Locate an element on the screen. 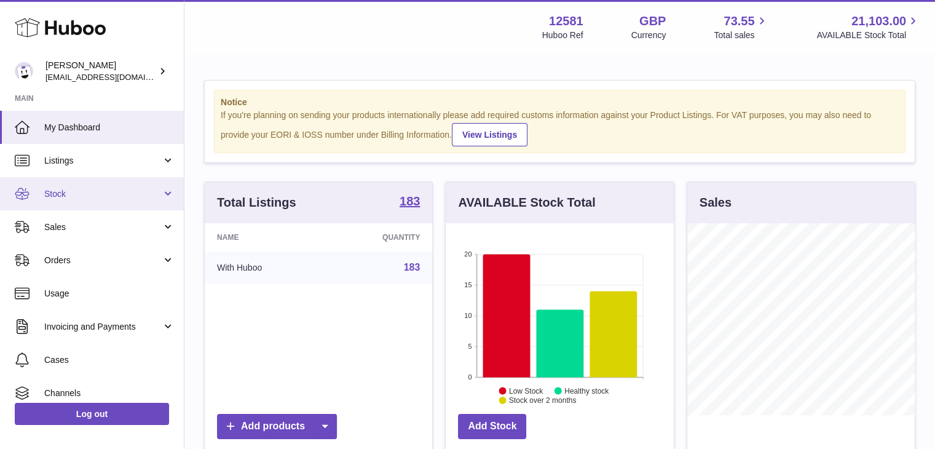 The height and width of the screenshot is (449, 935). span: Invoicing and Payments is located at coordinates (103, 326).